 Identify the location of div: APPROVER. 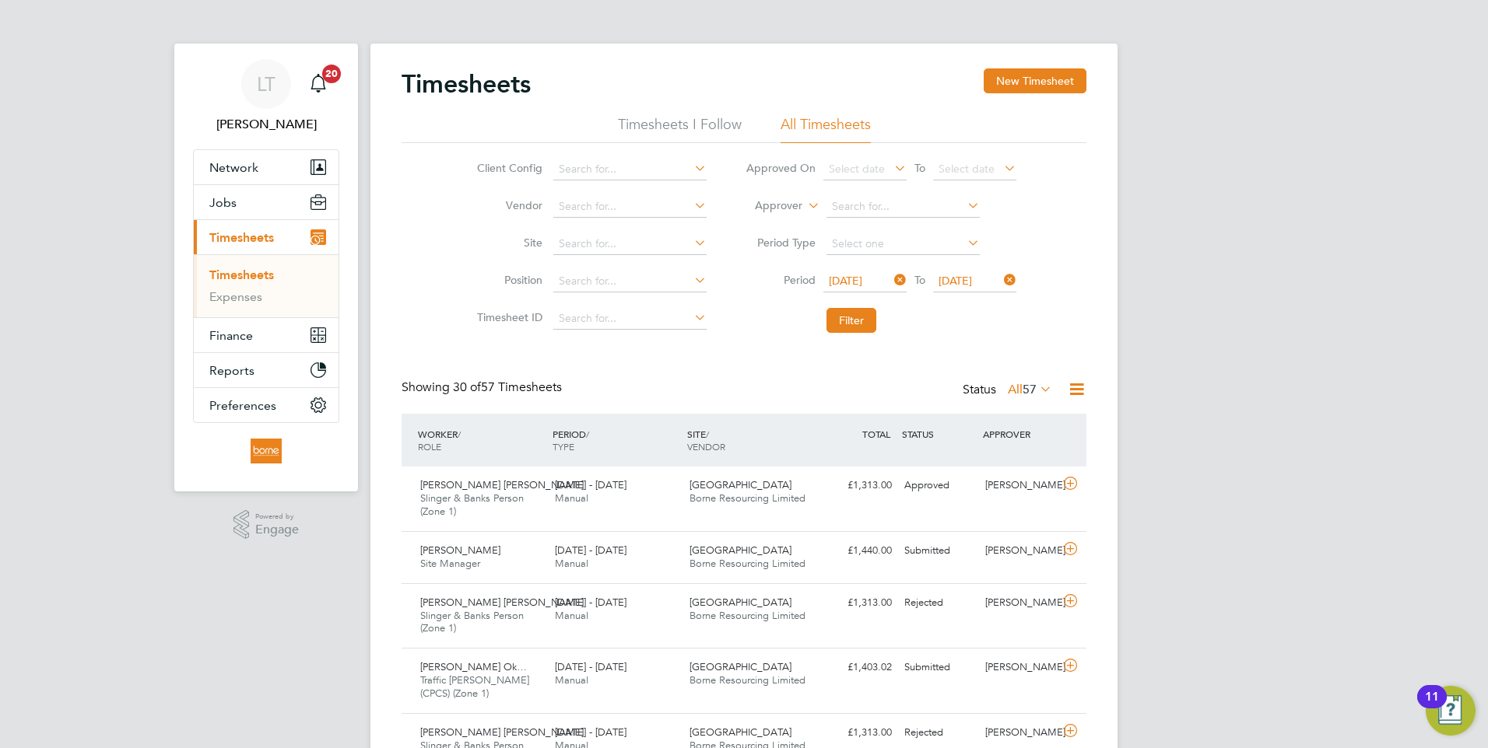
(1019, 434).